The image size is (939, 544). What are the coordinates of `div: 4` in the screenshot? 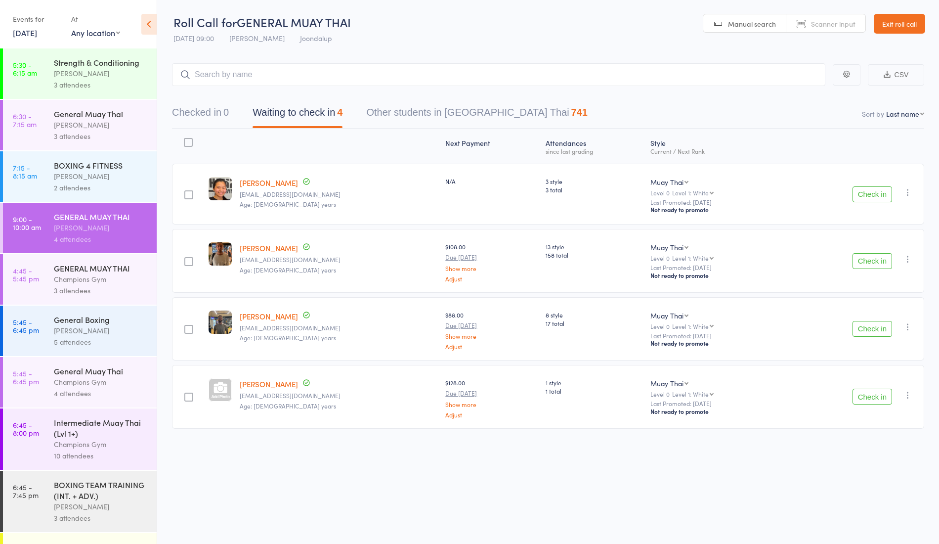 It's located at (340, 112).